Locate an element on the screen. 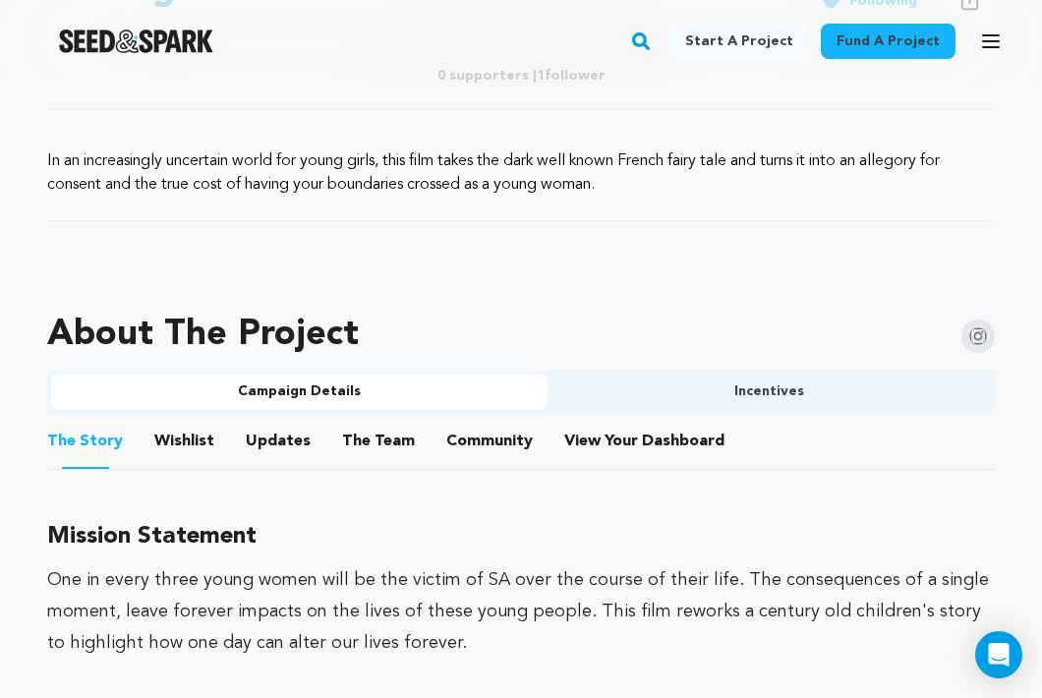  a: ViewYourDashboard is located at coordinates (646, 441).